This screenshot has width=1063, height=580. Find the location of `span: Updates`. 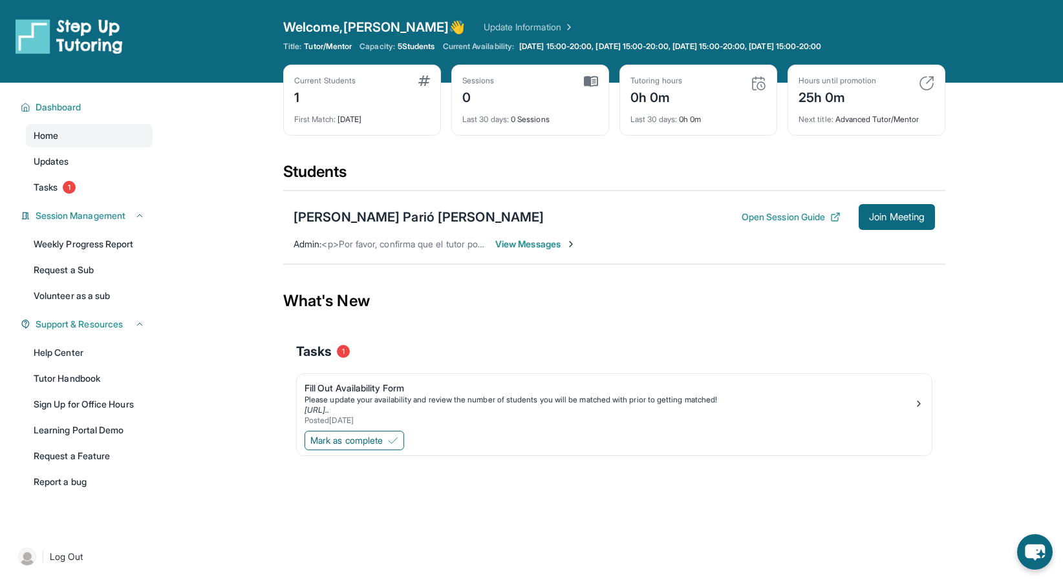

span: Updates is located at coordinates (51, 162).